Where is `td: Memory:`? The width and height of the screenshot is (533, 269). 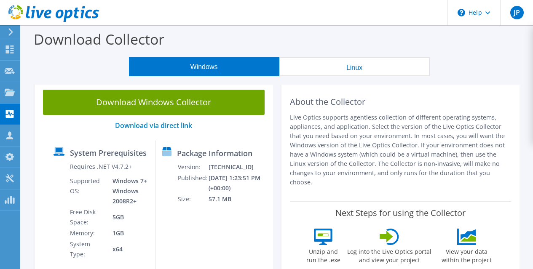 td: Memory: is located at coordinates (88, 233).